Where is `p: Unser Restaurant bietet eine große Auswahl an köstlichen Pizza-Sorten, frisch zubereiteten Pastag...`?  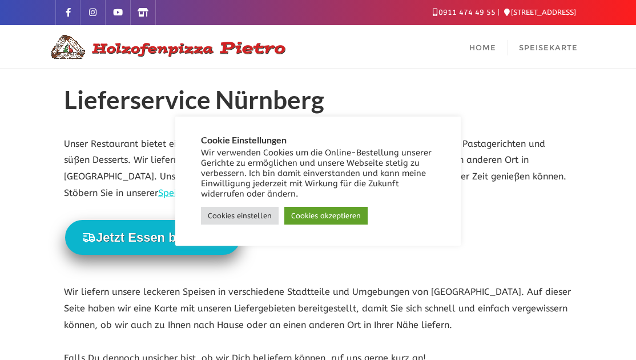
p: Unser Restaurant bietet eine große Auswahl an köstlichen Pizza-Sorten, frisch zubereiteten Pastag... is located at coordinates (318, 168).